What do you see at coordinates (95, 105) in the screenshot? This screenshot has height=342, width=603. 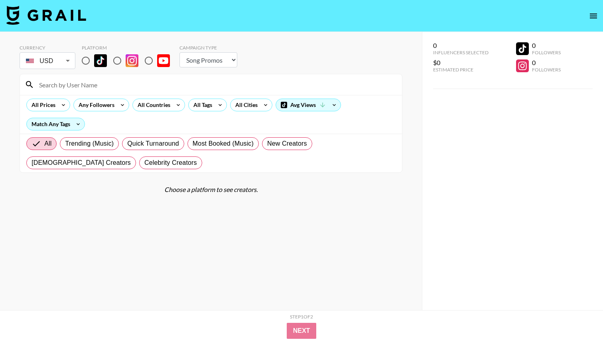 I see `div: Any Followers` at bounding box center [95, 105].